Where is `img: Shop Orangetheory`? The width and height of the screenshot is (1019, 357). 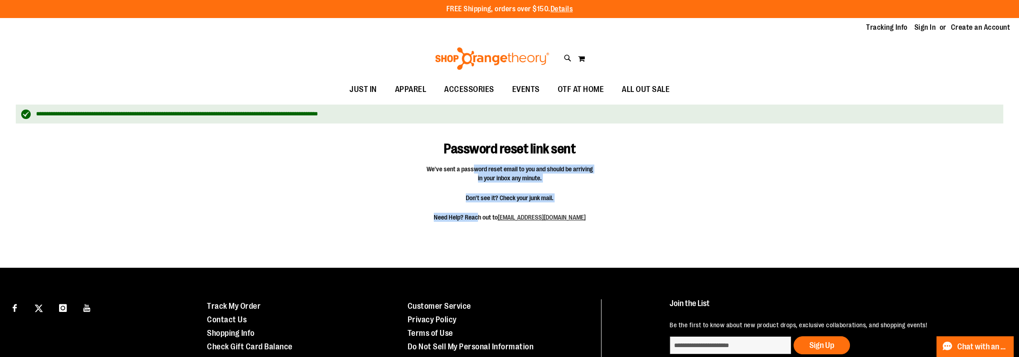 img: Shop Orangetheory is located at coordinates (492, 59).